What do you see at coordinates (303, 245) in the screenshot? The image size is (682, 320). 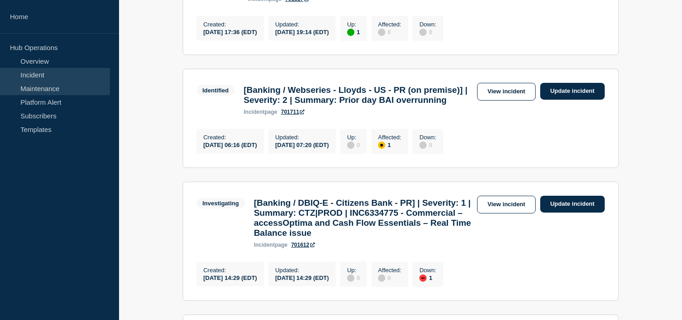 I see `a: 701612` at bounding box center [303, 245].